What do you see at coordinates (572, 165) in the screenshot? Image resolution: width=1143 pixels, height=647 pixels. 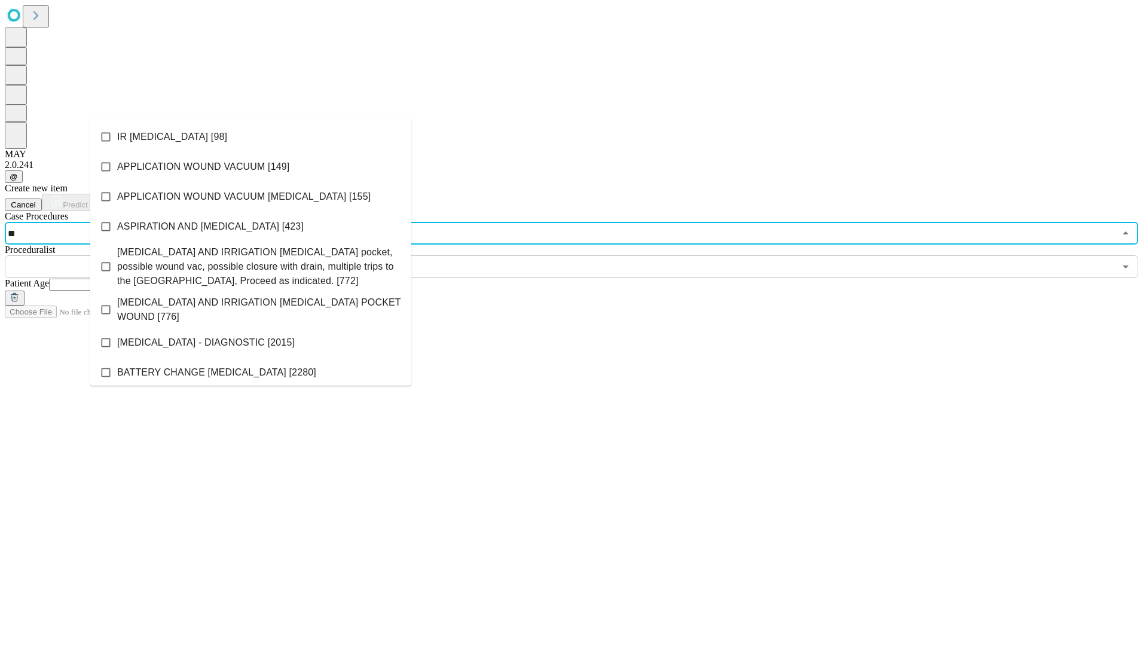 I see `div: 2.0.241` at bounding box center [572, 165].